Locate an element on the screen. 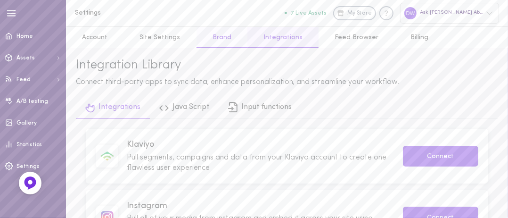  span: Assets is located at coordinates (25, 58).